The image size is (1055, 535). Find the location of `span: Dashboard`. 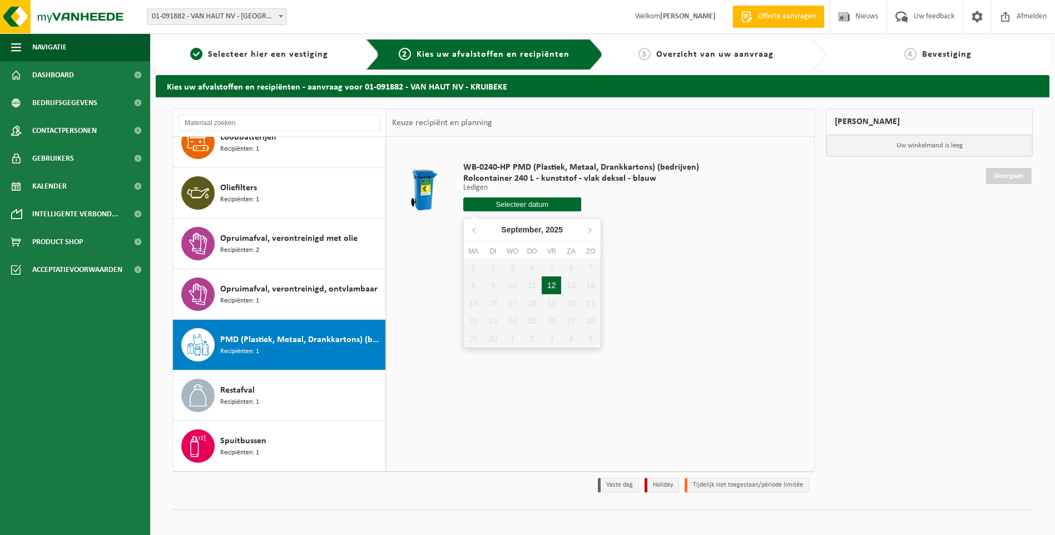

span: Dashboard is located at coordinates (53, 75).